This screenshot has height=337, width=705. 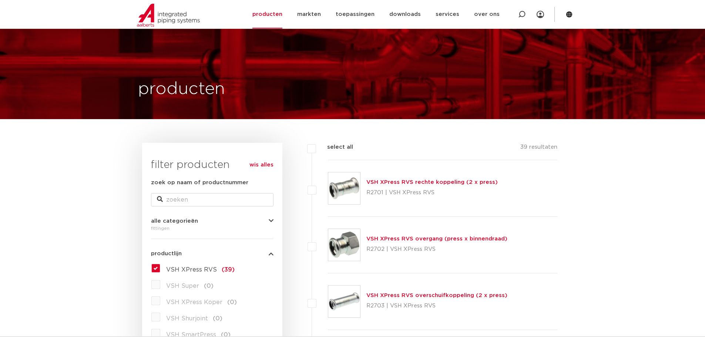 What do you see at coordinates (344, 188) in the screenshot?
I see `img: Thumbnail for VSH XPress RVS rechte koppeling (2 x press)` at bounding box center [344, 188].